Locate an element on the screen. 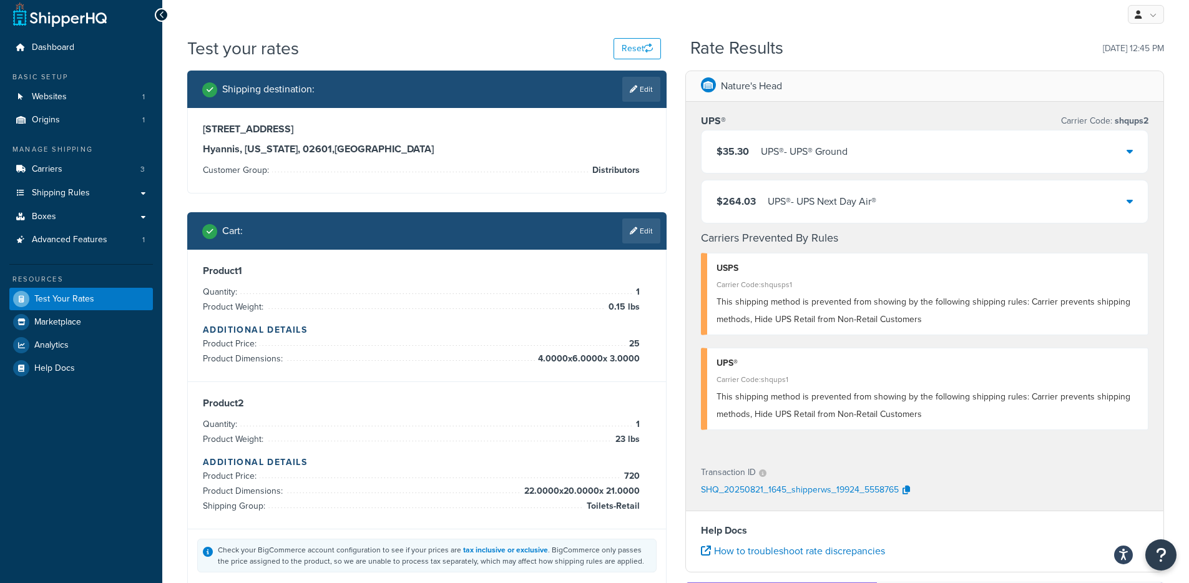 Image resolution: width=1189 pixels, height=583 pixels. span: Toilets-Retail is located at coordinates (612, 506).